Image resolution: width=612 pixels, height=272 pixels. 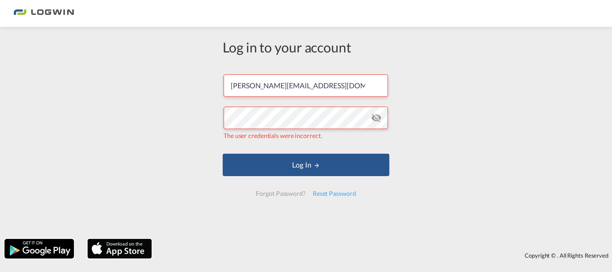 I want to click on img: google.png, so click(x=39, y=249).